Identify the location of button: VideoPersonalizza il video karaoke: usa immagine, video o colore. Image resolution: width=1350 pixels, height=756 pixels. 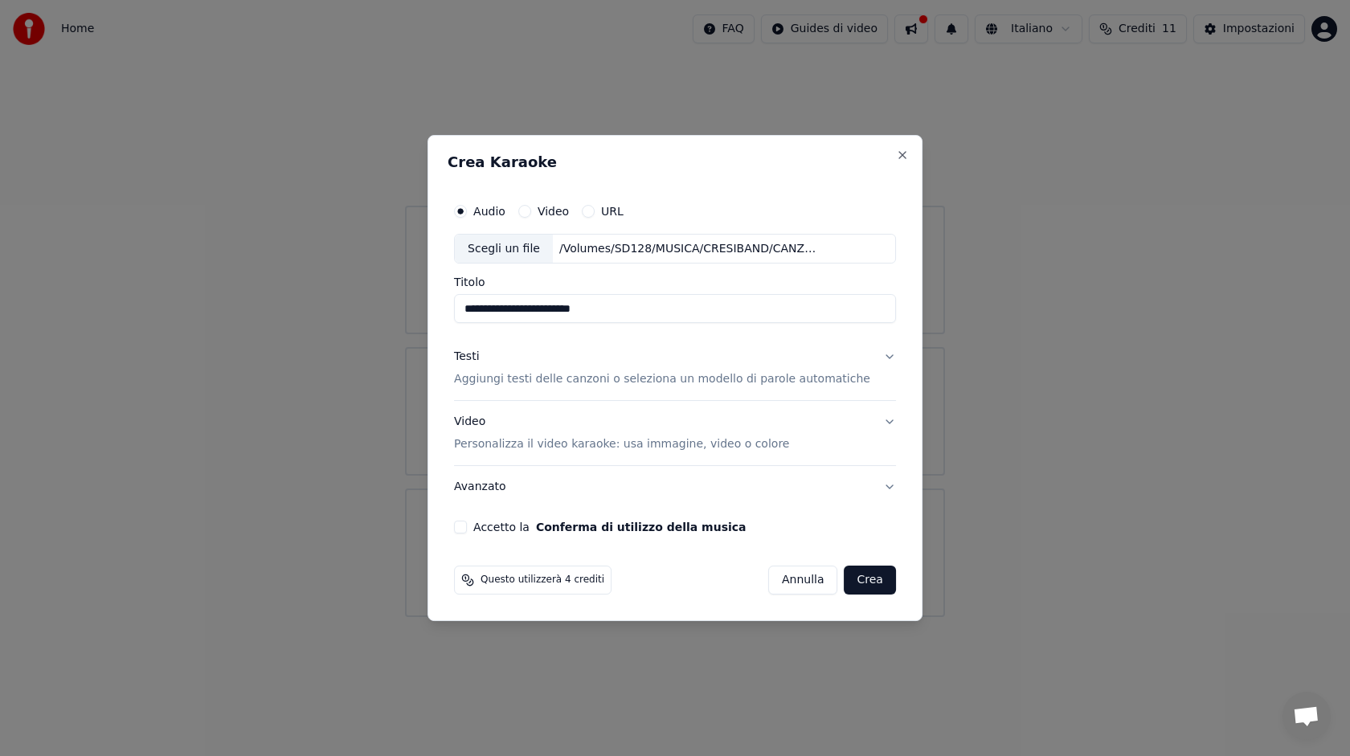
(675, 434).